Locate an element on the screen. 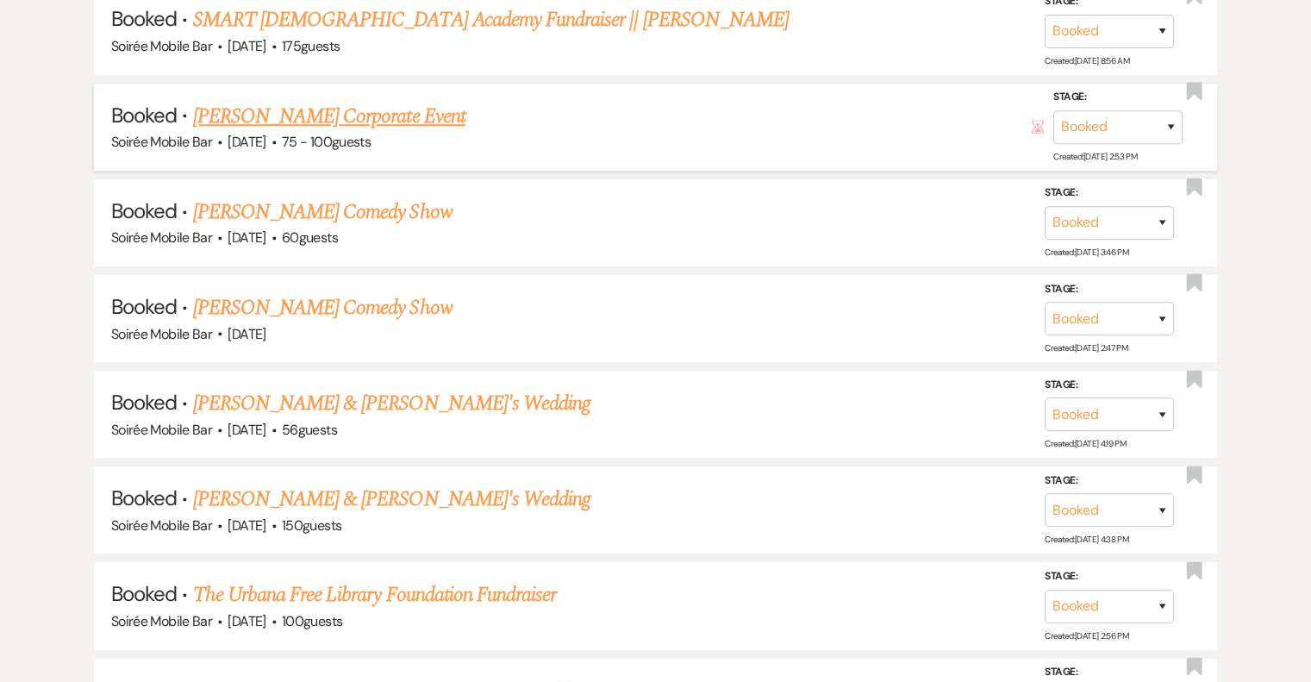 Image resolution: width=1311 pixels, height=682 pixels. span: 100 guests is located at coordinates (312, 621).